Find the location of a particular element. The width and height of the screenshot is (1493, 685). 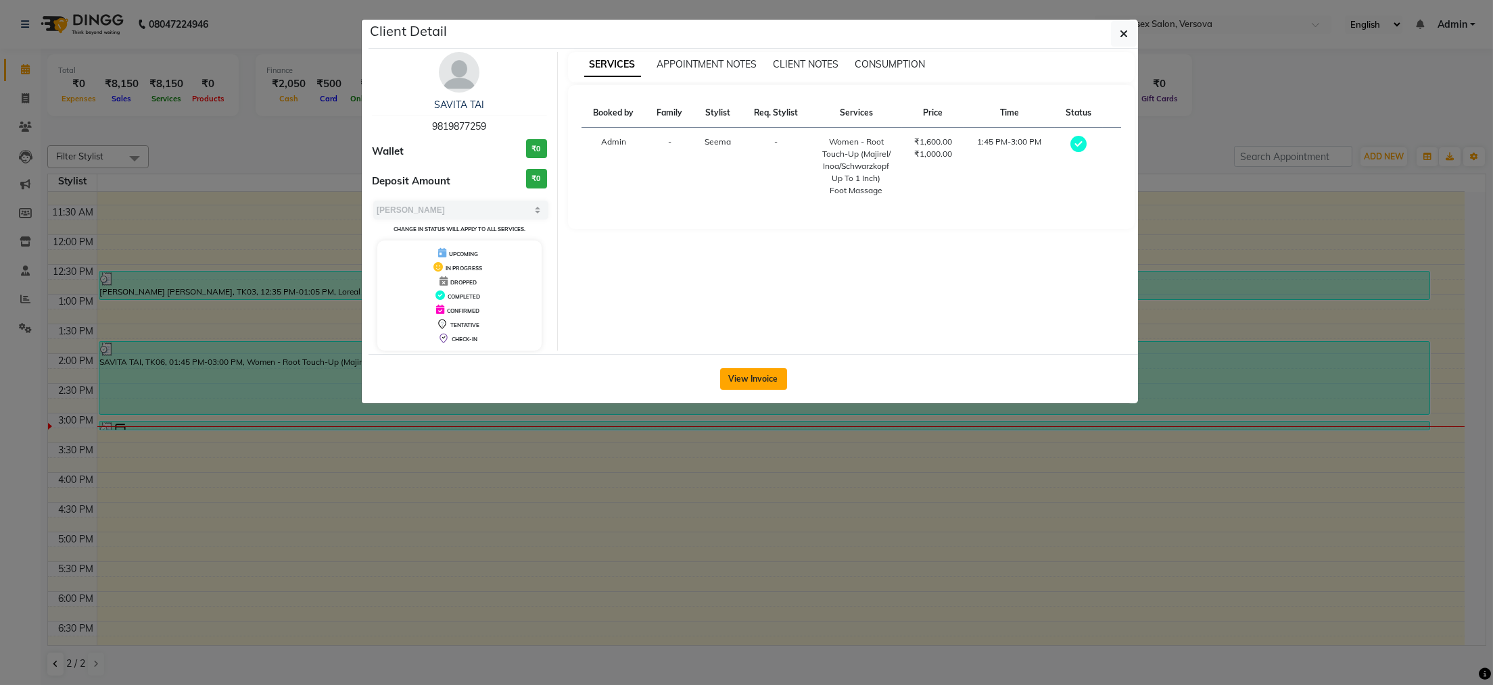

span: DROPPED is located at coordinates (463, 283).